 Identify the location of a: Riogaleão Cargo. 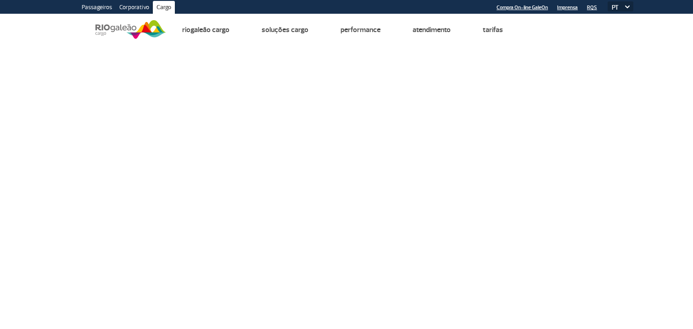
(205, 30).